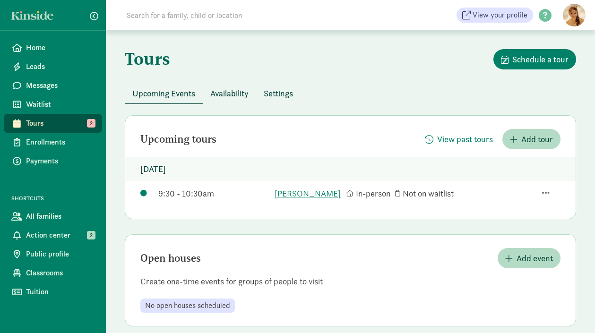 Image resolution: width=595 pixels, height=333 pixels. What do you see at coordinates (171, 258) in the screenshot?
I see `h2: Open houses` at bounding box center [171, 258].